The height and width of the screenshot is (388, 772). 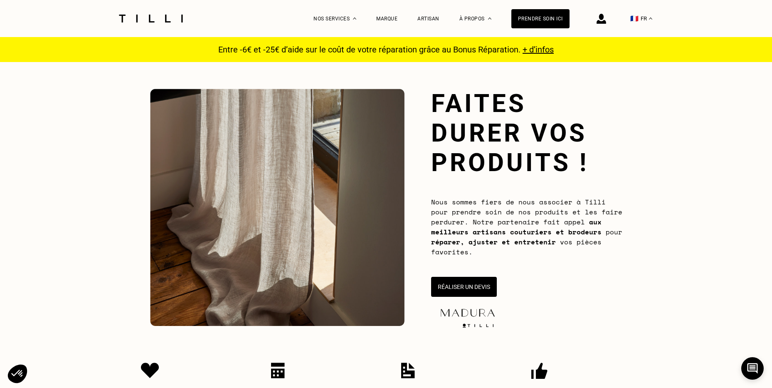 I want to click on img: Logo du service de couturière Tilli, so click(x=151, y=18).